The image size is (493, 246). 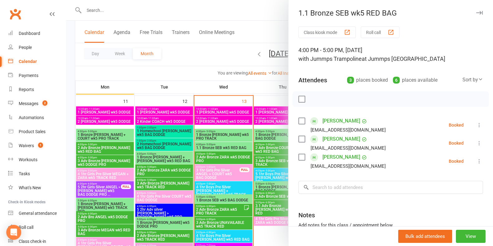 I want to click on div: General attendance, so click(x=38, y=213).